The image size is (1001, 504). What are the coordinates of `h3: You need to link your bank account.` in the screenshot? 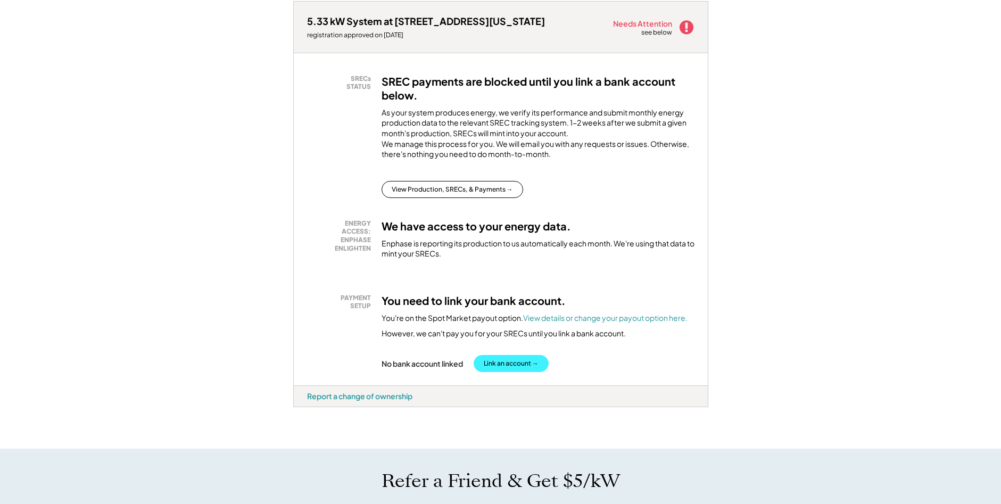 It's located at (474, 301).